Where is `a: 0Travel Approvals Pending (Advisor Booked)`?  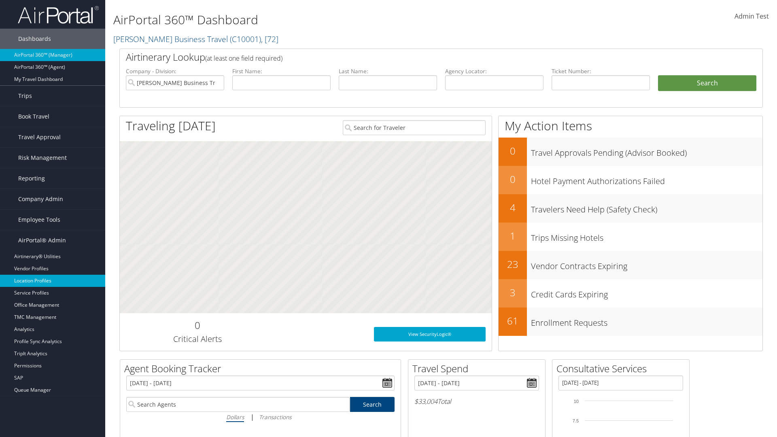 a: 0Travel Approvals Pending (Advisor Booked) is located at coordinates (631, 152).